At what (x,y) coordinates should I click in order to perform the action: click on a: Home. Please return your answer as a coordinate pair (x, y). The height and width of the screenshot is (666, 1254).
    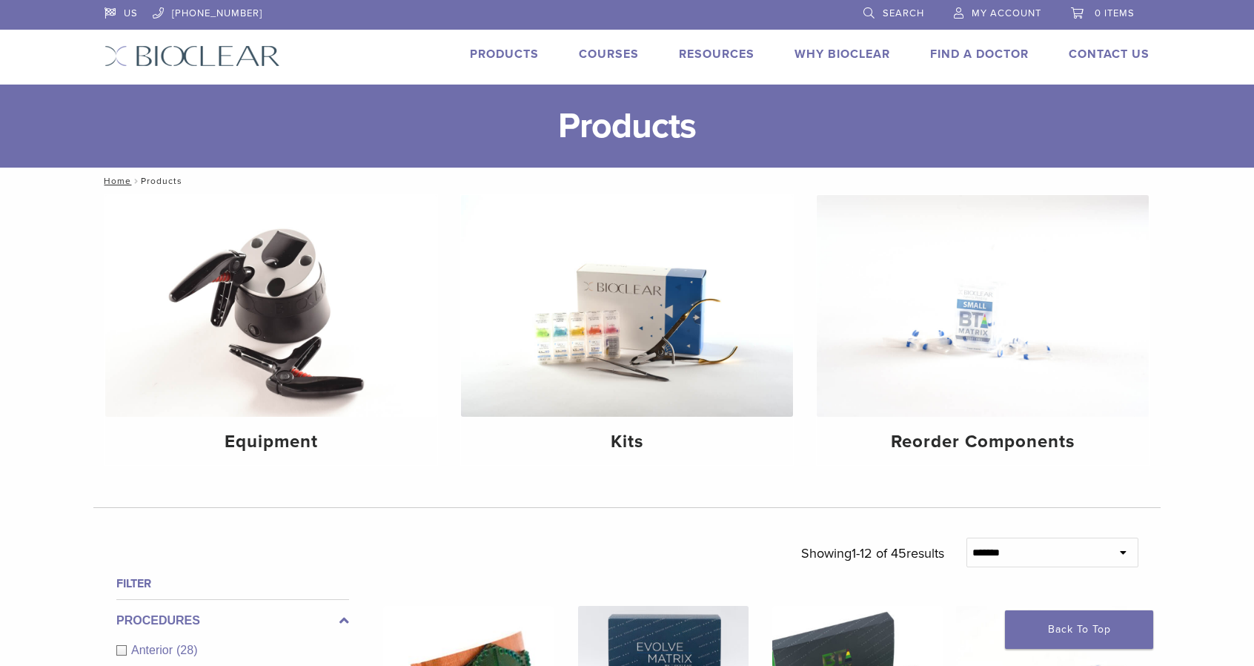
    Looking at the image, I should click on (115, 181).